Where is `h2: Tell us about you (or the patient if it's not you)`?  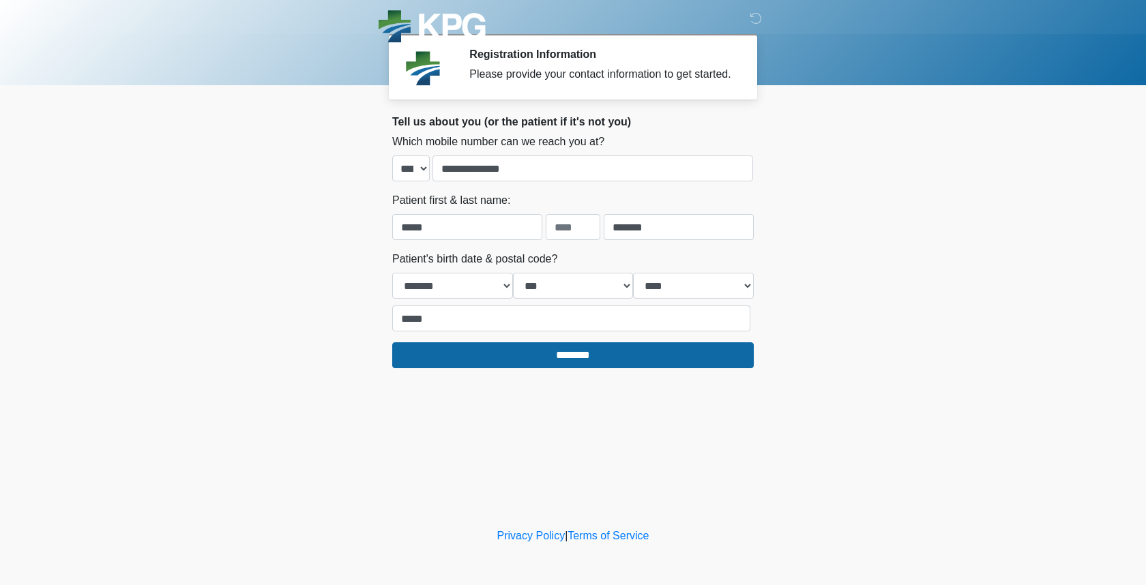
h2: Tell us about you (or the patient if it's not you) is located at coordinates (573, 121).